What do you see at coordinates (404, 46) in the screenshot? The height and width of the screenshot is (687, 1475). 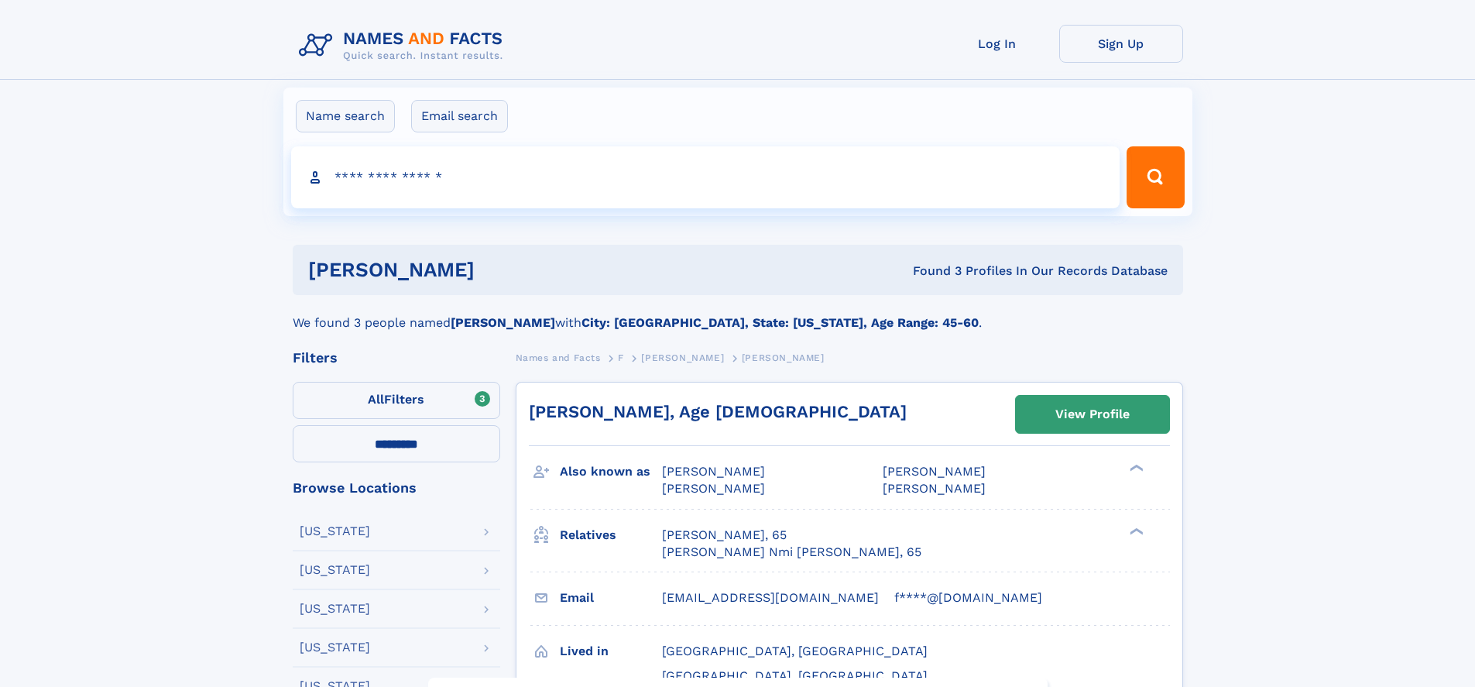 I see `img: Logo Names and Facts` at bounding box center [404, 46].